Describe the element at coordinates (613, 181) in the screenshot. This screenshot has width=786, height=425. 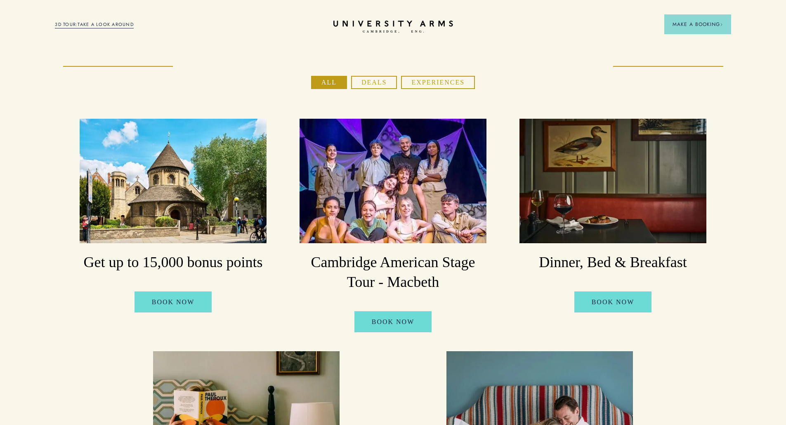
I see `img: image-a84cd6be42fa7fc105742933f10646be5f14c709-3000x2000-jpg` at that location.